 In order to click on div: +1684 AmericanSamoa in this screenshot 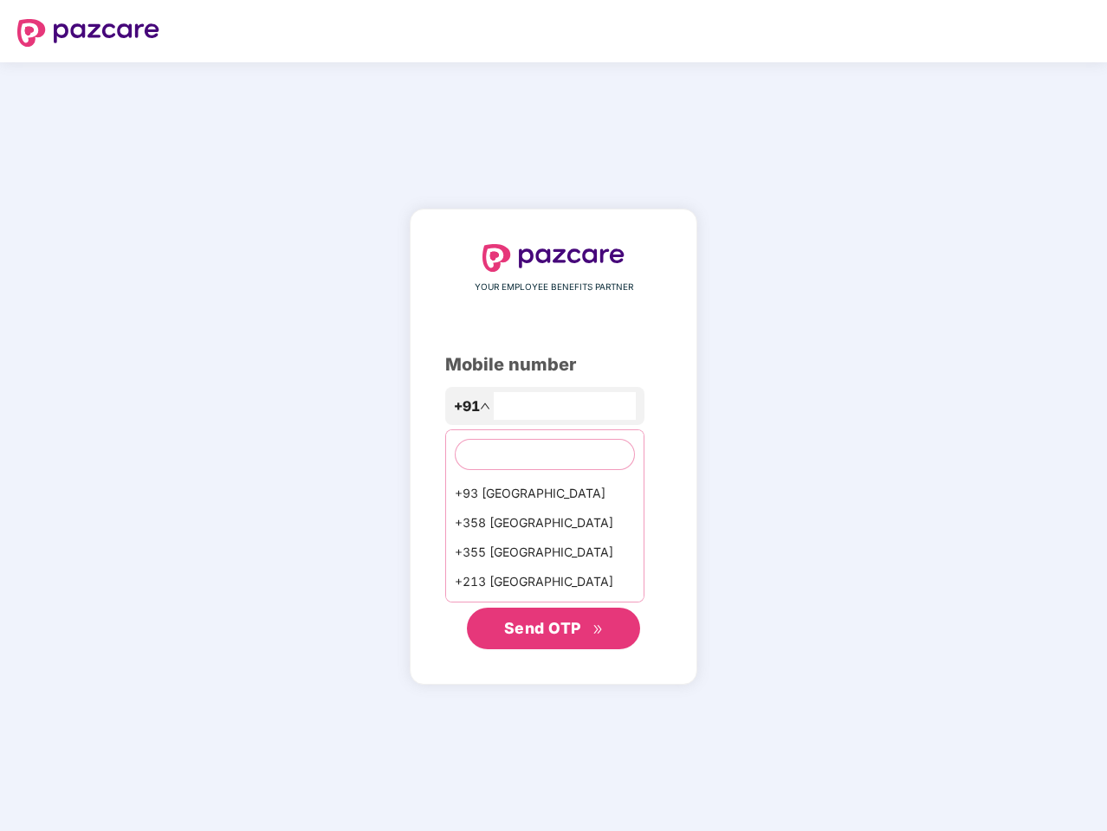, I will do `click(545, 611)`.